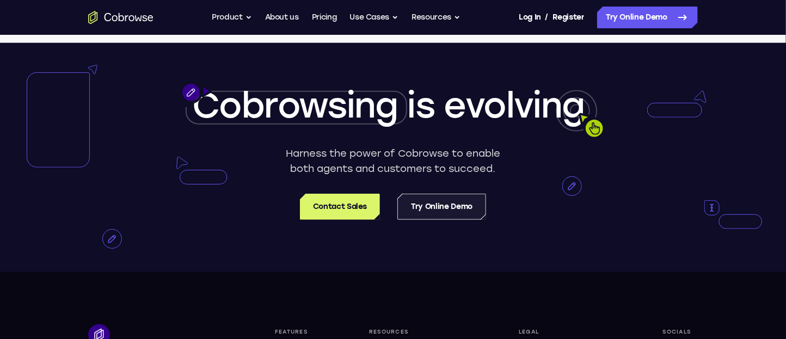 The height and width of the screenshot is (339, 786). Describe the element at coordinates (514, 105) in the screenshot. I see `span: evolving` at that location.